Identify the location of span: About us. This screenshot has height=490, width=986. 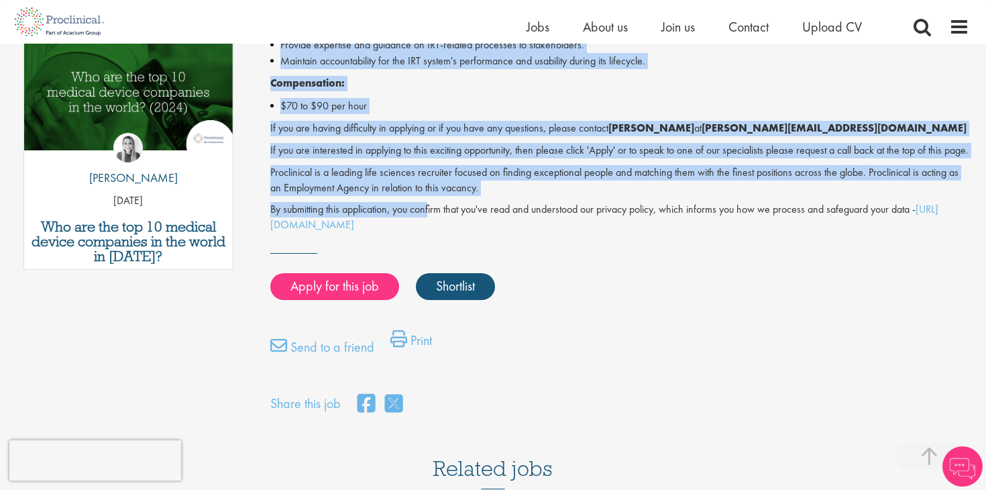
(605, 27).